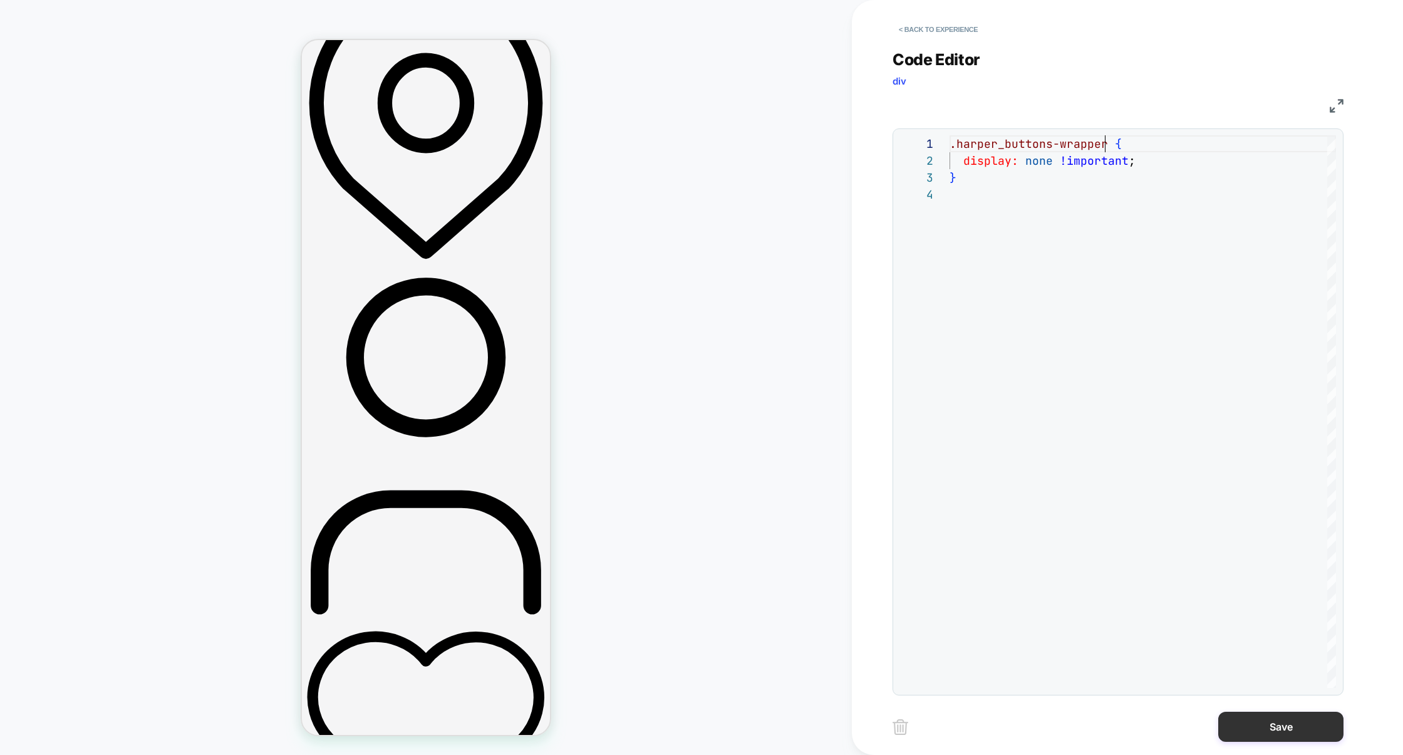 Image resolution: width=1403 pixels, height=755 pixels. I want to click on button: Save, so click(1281, 727).